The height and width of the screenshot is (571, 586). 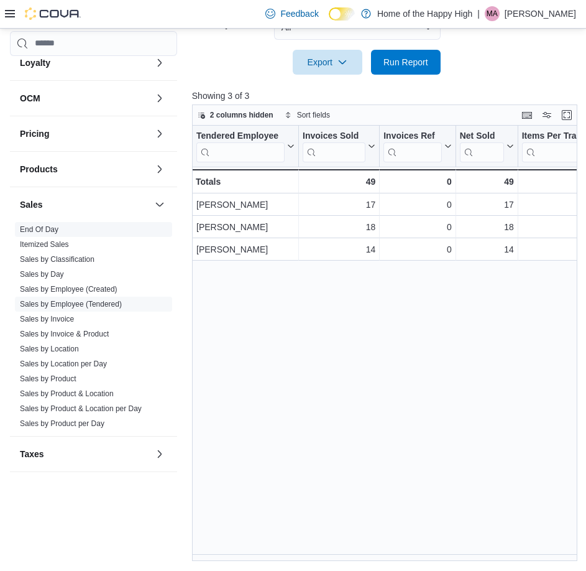 What do you see at coordinates (292, 14) in the screenshot?
I see `a: Feedback` at bounding box center [292, 14].